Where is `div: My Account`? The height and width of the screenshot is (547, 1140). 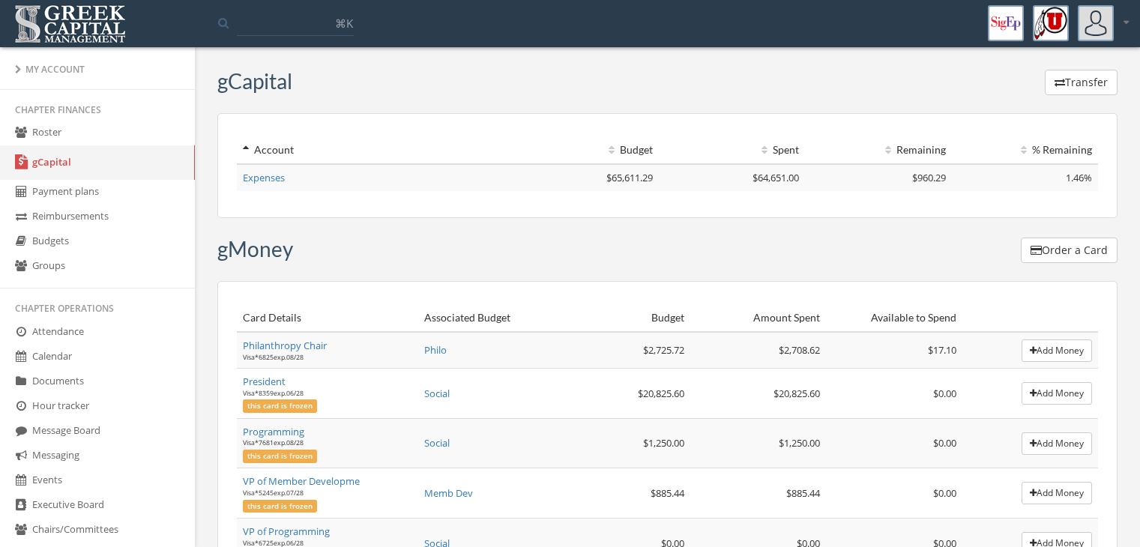
div: My Account is located at coordinates (97, 69).